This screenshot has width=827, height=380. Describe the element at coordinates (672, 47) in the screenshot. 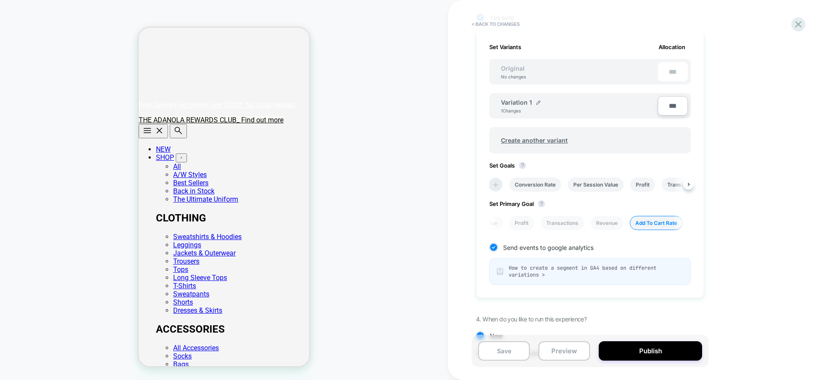

I see `span: Allocation` at that location.